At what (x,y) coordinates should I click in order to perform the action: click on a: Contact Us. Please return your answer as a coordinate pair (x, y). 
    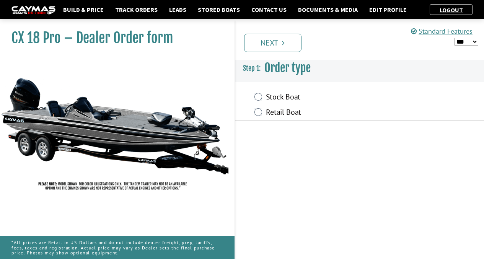
    Looking at the image, I should click on (269, 10).